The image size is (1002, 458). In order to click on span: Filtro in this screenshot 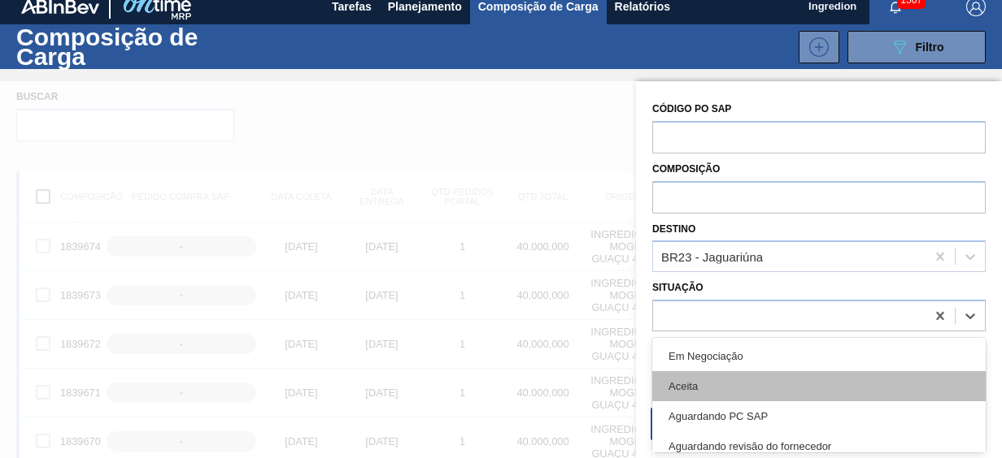, I will do `click(929, 47)`.